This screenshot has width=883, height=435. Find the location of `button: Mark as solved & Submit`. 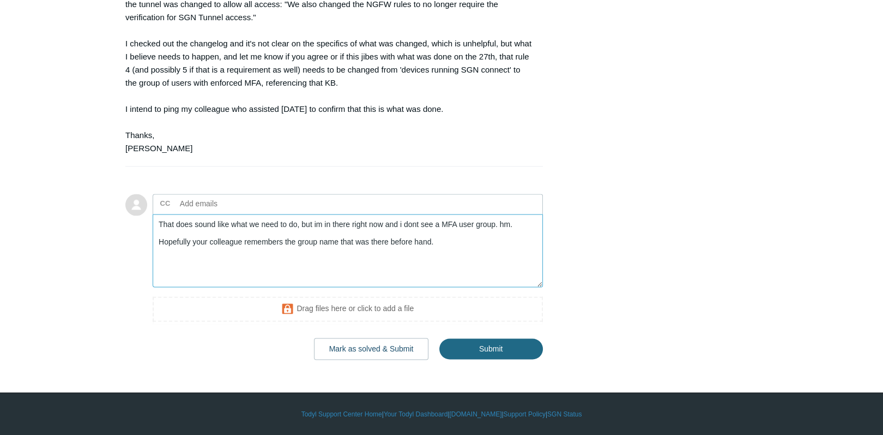

button: Mark as solved & Submit is located at coordinates (371, 348).